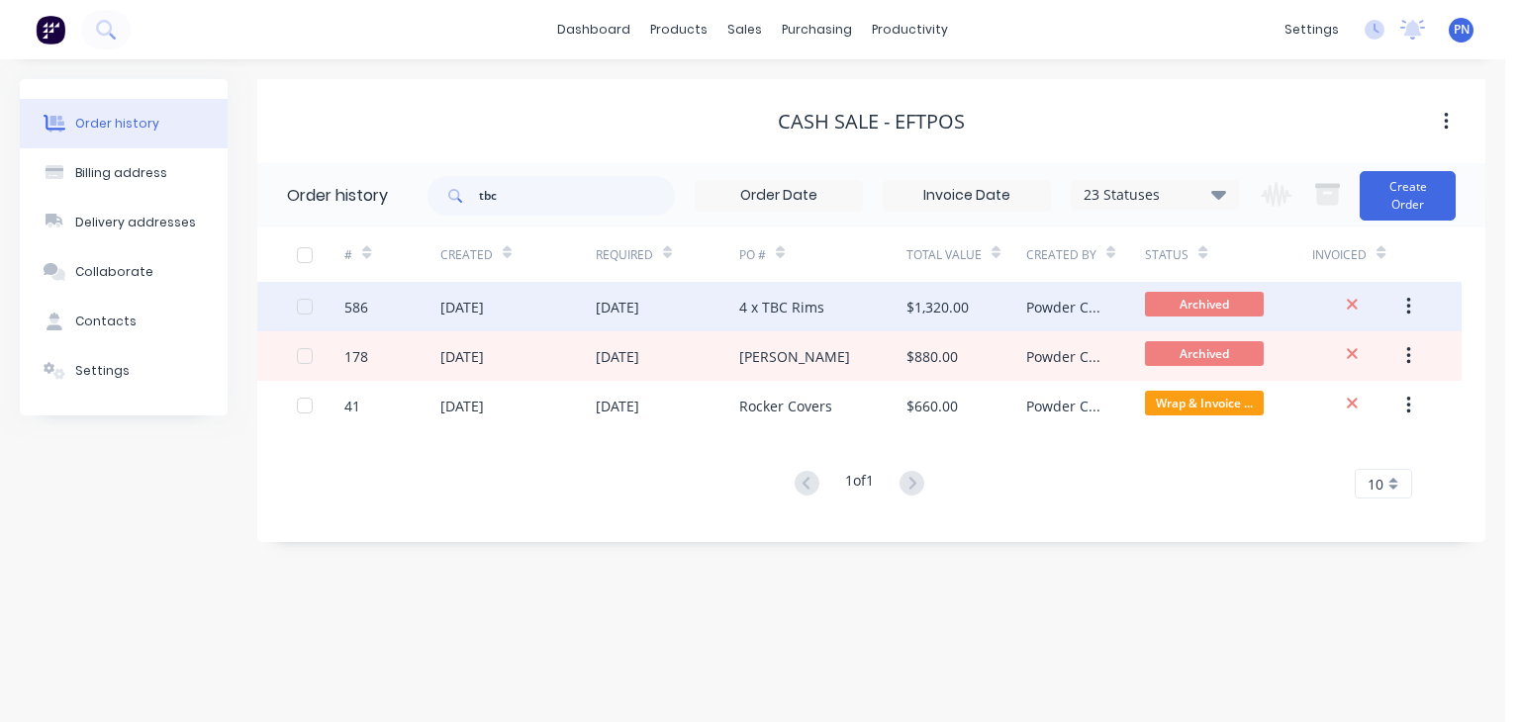  I want to click on div: purchasing, so click(816, 30).